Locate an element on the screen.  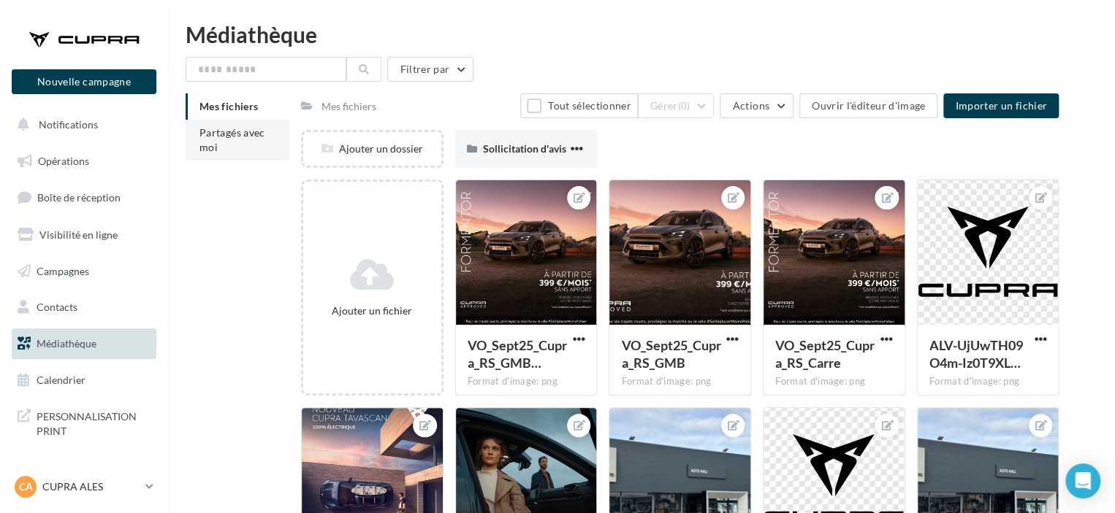
button: Nouvelle campagne is located at coordinates (84, 82).